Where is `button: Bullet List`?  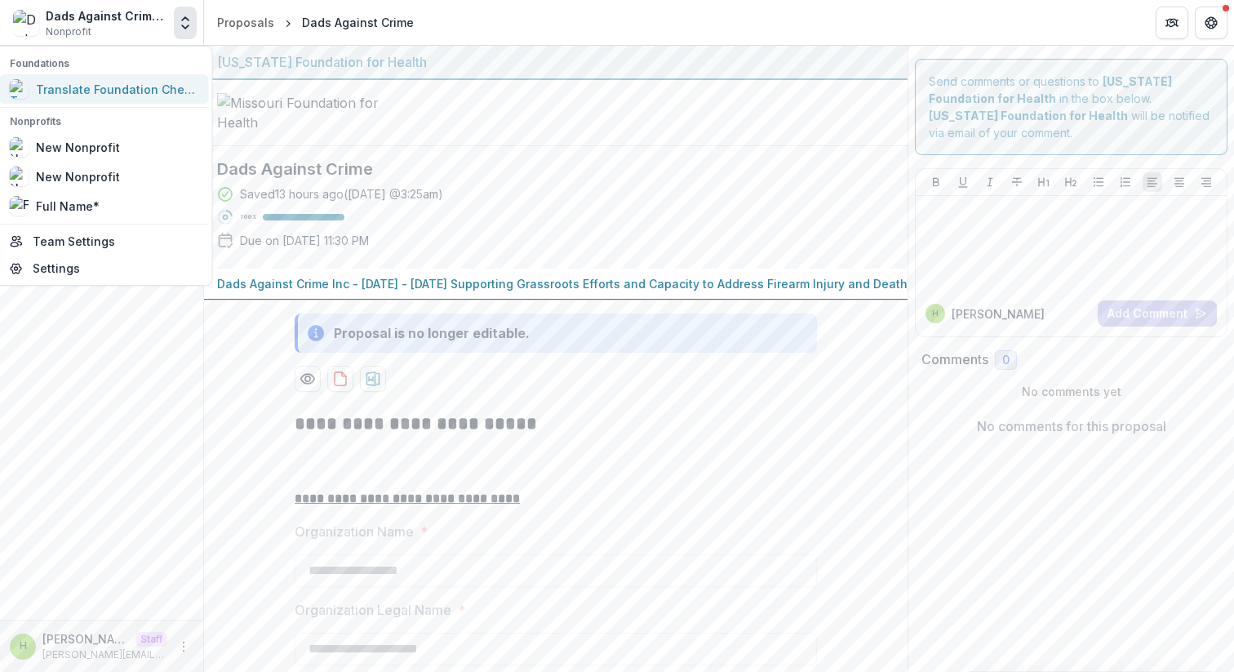
button: Bullet List is located at coordinates (1099, 182).